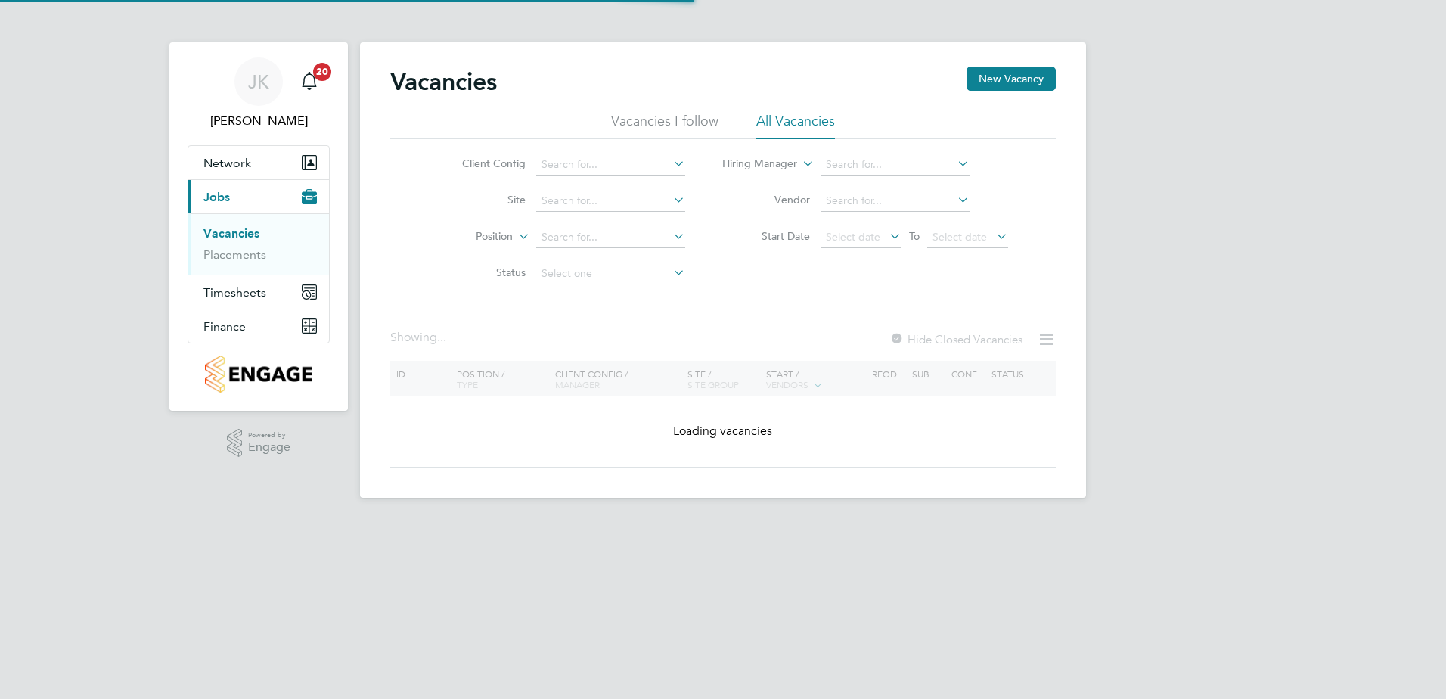  Describe the element at coordinates (766, 200) in the screenshot. I see `label: Vendor` at that location.